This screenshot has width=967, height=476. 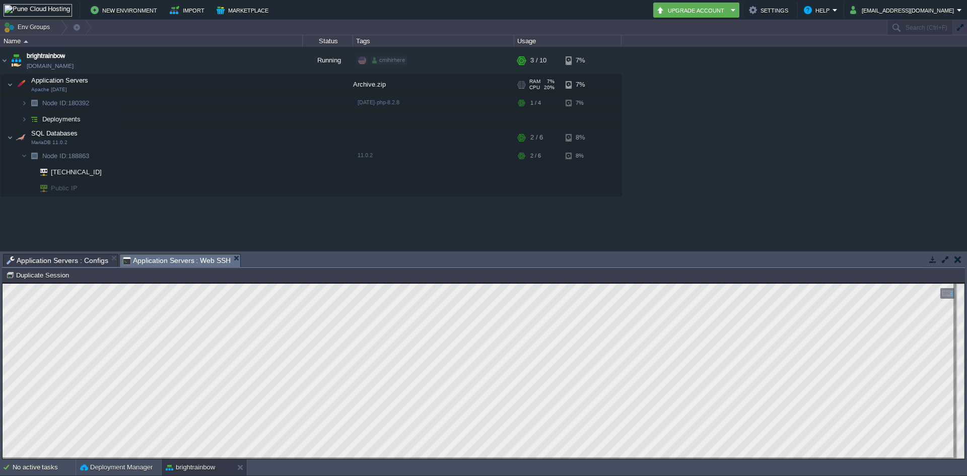 What do you see at coordinates (44, 468) in the screenshot?
I see `div: No active tasks` at bounding box center [44, 468].